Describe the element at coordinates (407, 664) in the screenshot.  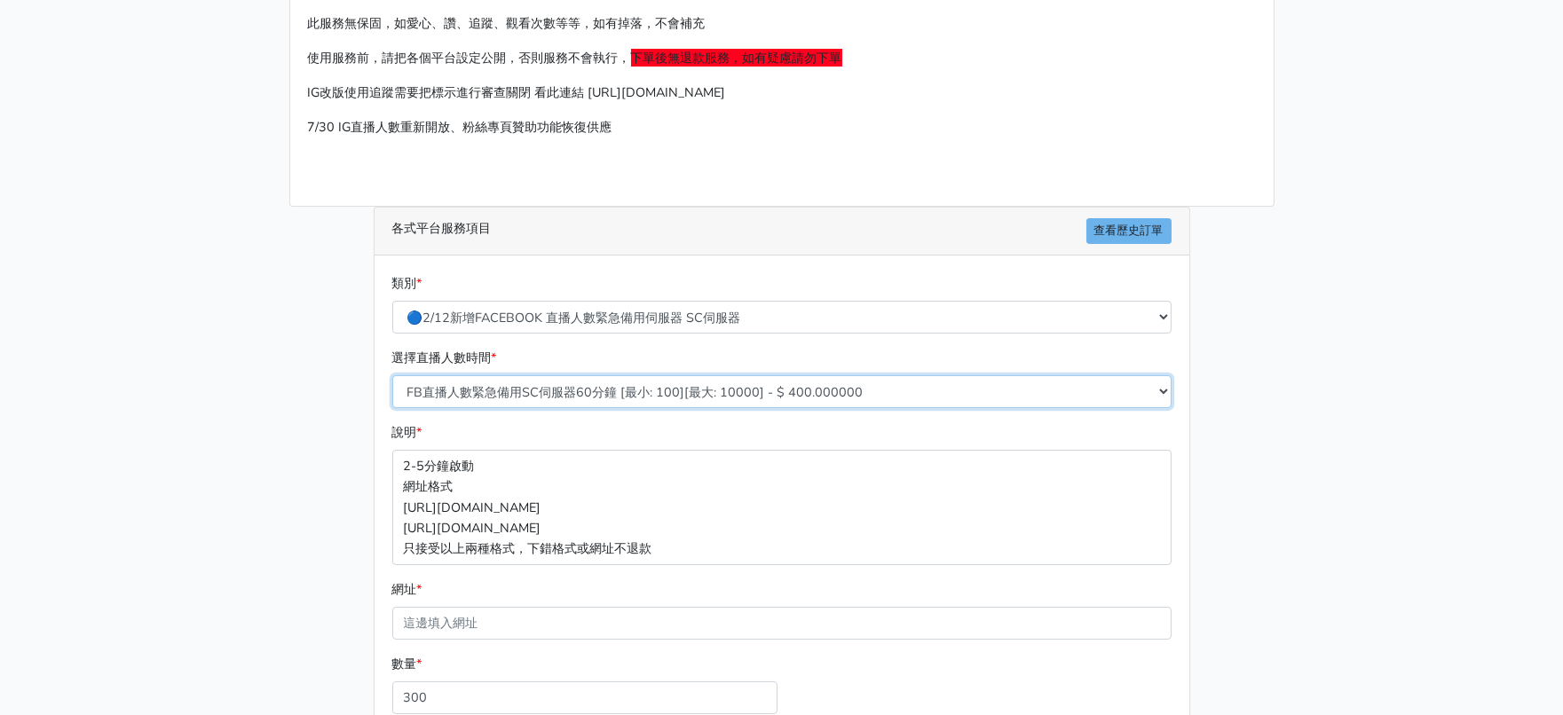
I see `label: 數量` at that location.